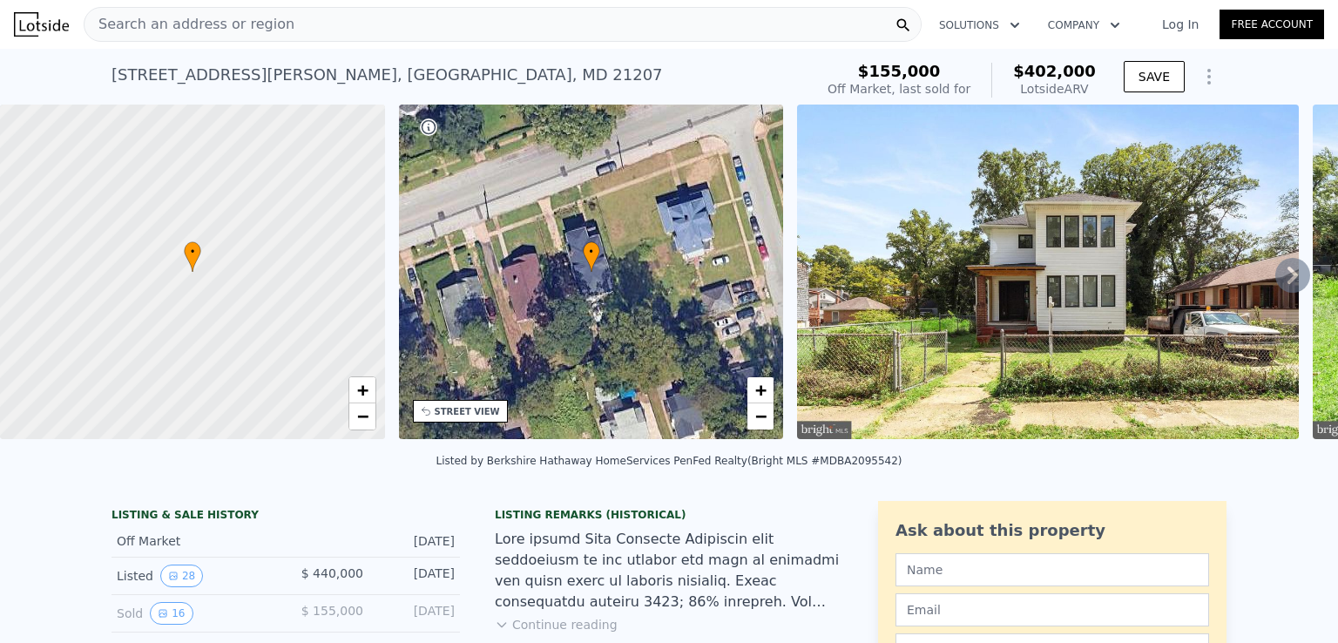 This screenshot has height=643, width=1338. Describe the element at coordinates (1209, 77) in the screenshot. I see `button: Show Options` at that location.